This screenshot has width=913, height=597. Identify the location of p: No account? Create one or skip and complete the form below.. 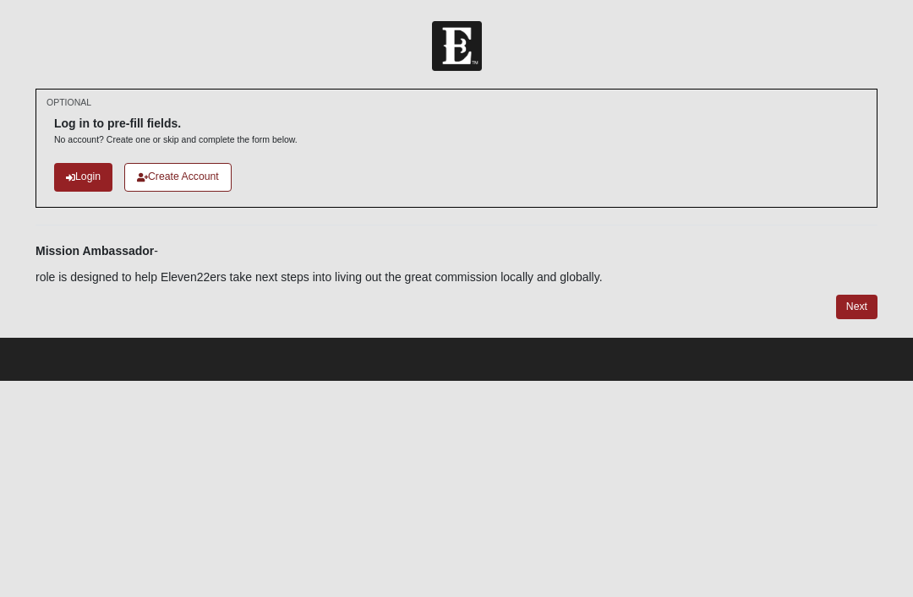
(176, 139).